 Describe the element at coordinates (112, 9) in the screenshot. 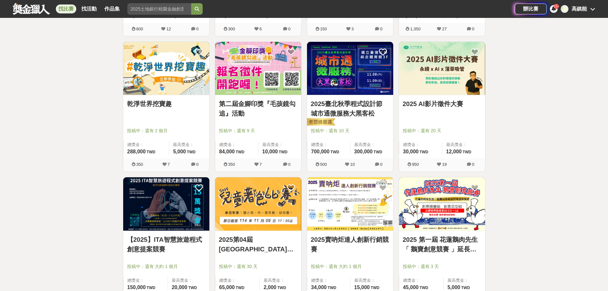

I see `a: 作品集` at that location.